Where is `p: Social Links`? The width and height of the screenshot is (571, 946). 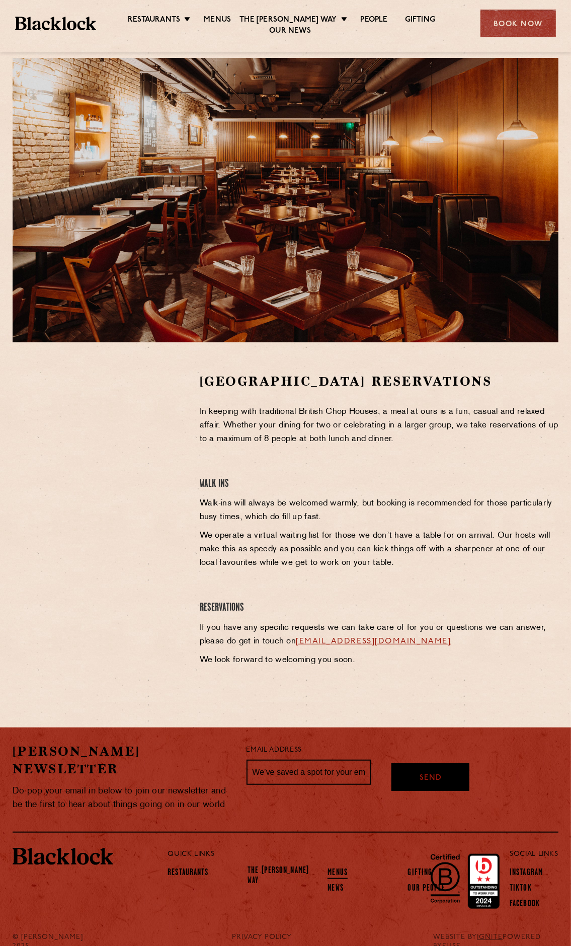 p: Social Links is located at coordinates (534, 854).